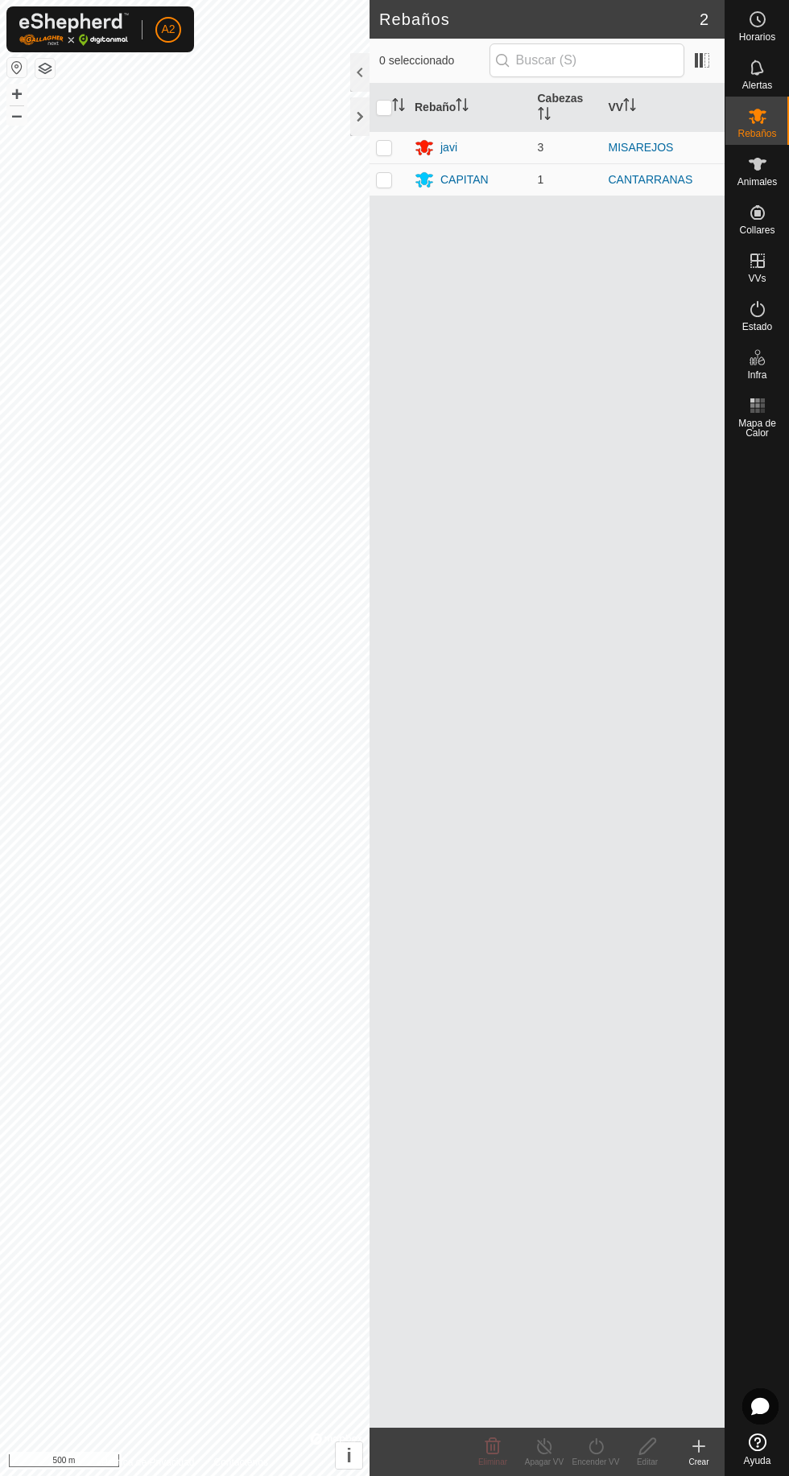 The image size is (789, 1476). What do you see at coordinates (74, 29) in the screenshot?
I see `img: Logo Gallagher` at bounding box center [74, 29].